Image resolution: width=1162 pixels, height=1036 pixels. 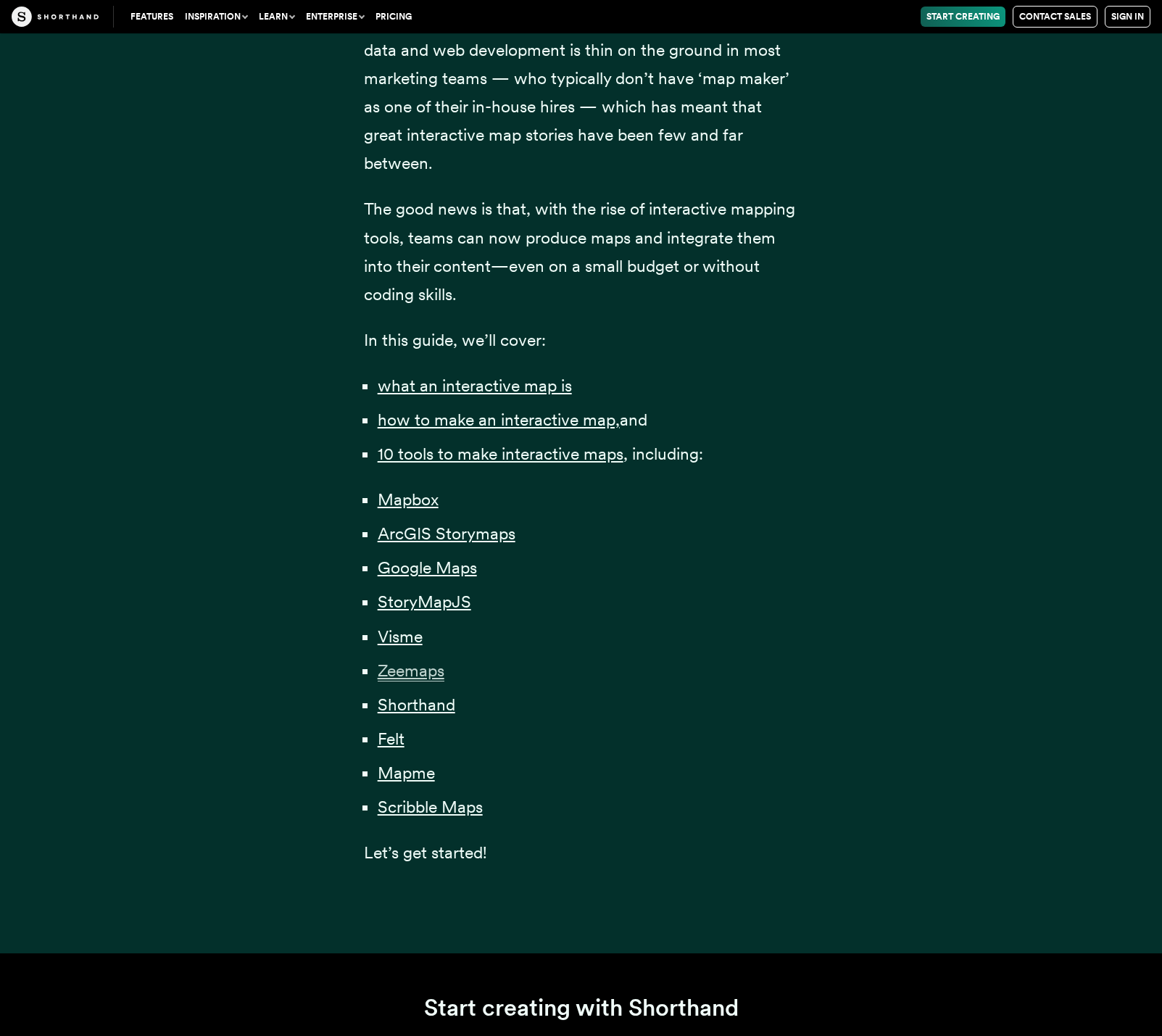 I want to click on span: The good news is that, with the rise of interactive mapping tools, teams can now produce maps and..., so click(x=579, y=251).